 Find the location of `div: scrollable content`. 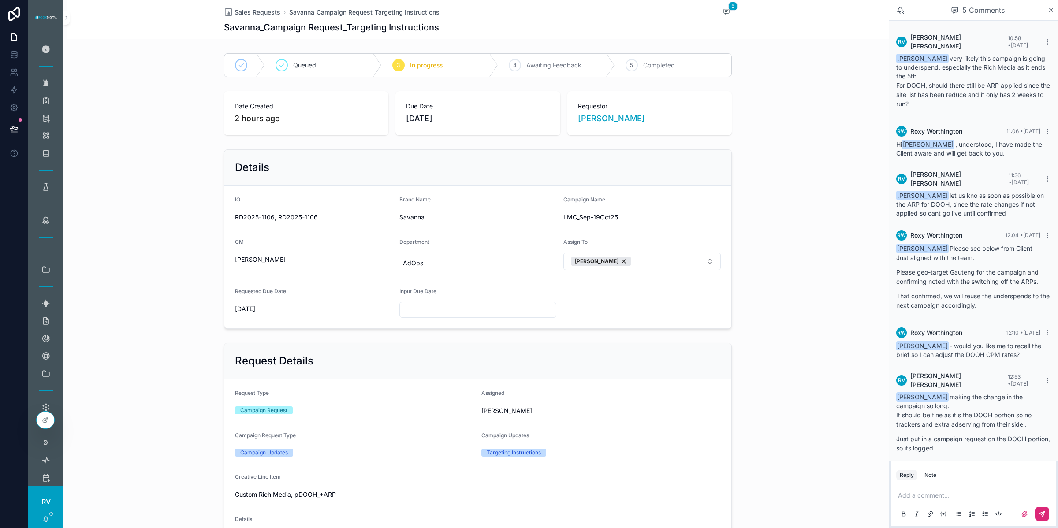

div: scrollable content is located at coordinates (46, 260).